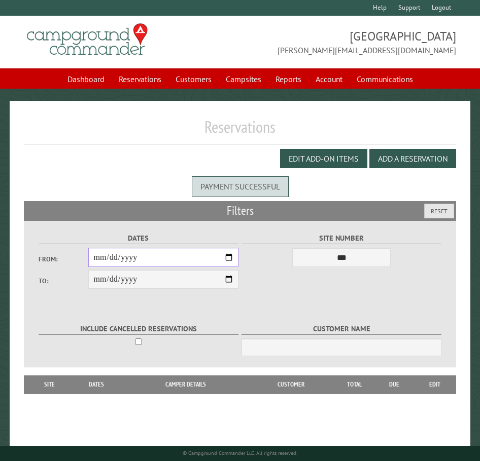 The width and height of the screenshot is (480, 461). Describe the element at coordinates (193, 79) in the screenshot. I see `a: Customers` at that location.